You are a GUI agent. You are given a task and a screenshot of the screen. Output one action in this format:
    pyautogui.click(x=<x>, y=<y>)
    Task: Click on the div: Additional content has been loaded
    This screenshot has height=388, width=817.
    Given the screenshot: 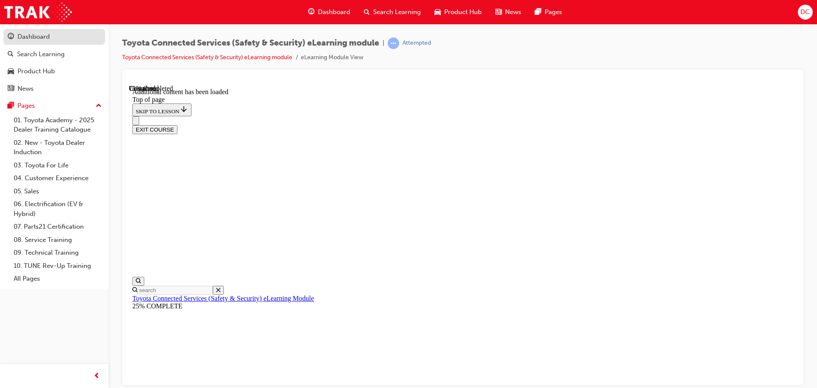 What is the action you would take?
    pyautogui.click(x=334, y=7)
    